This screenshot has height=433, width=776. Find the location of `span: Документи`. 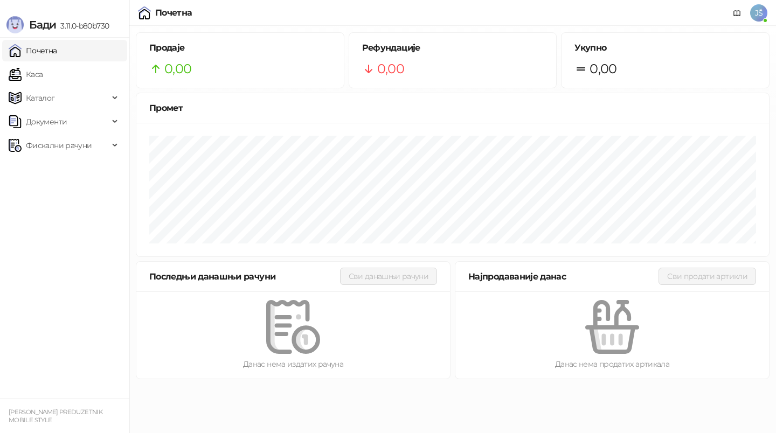

span: Документи is located at coordinates (46, 122).